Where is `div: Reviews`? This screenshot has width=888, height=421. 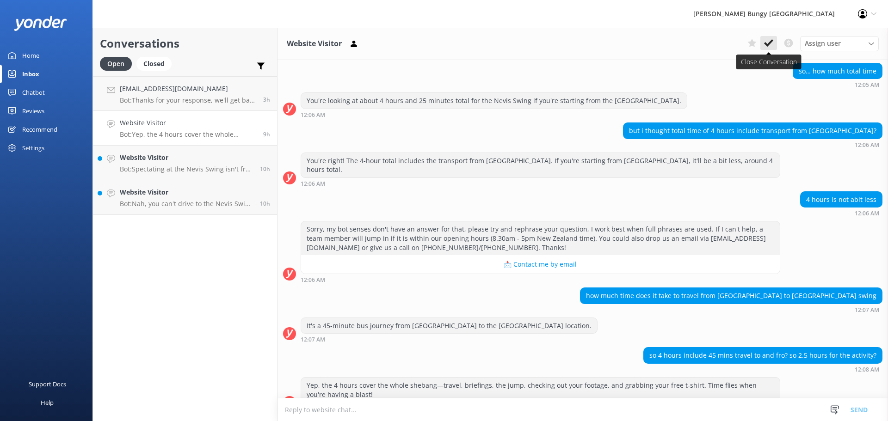 div: Reviews is located at coordinates (33, 111).